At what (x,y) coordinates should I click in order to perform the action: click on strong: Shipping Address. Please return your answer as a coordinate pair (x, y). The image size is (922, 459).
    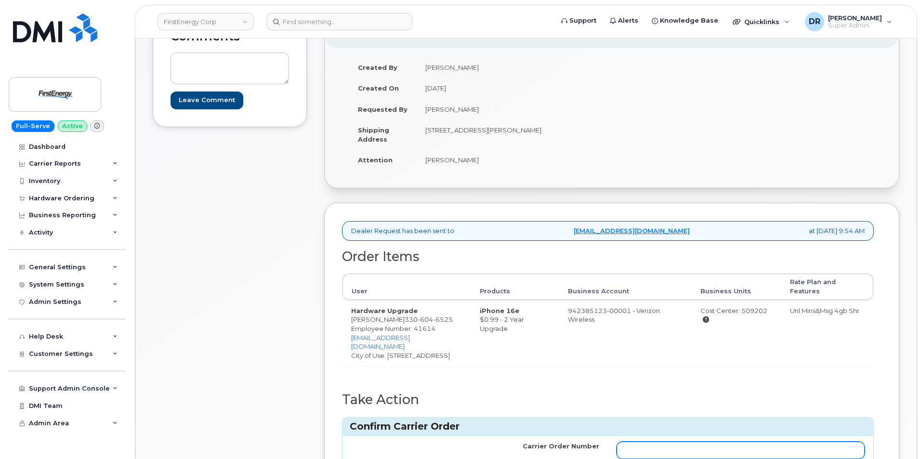
    Looking at the image, I should click on (373, 134).